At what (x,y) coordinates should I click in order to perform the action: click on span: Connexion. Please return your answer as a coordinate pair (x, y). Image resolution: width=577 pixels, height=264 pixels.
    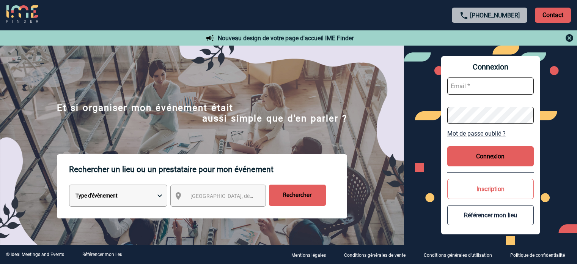
    Looking at the image, I should click on (490, 67).